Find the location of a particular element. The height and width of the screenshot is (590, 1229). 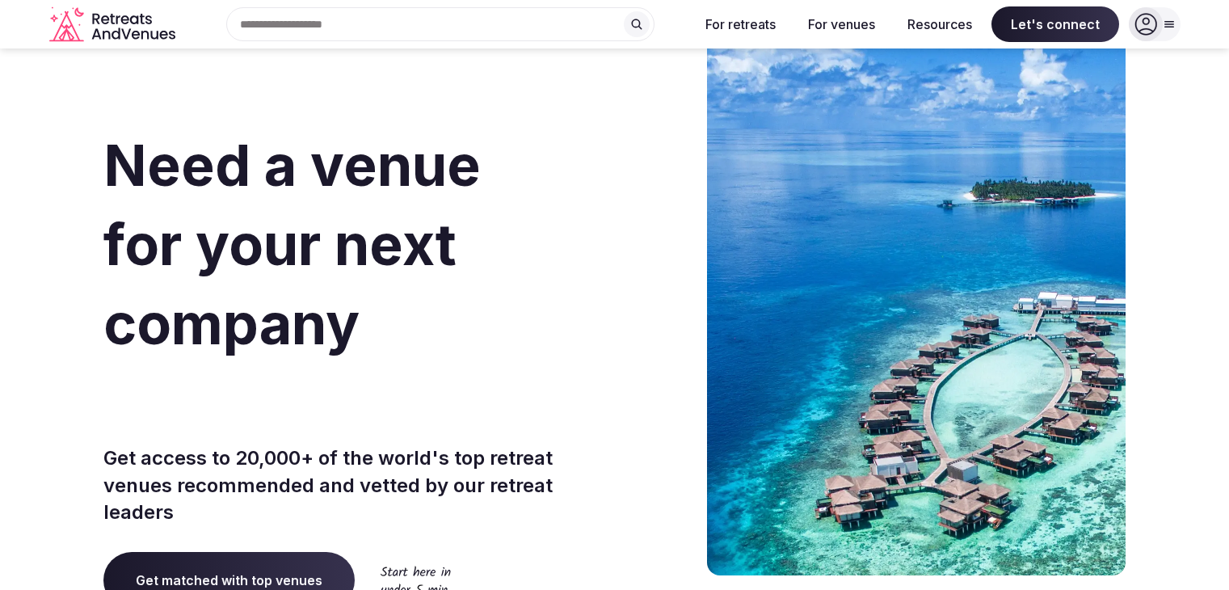

svg: Retreats and Venues company logo is located at coordinates (114, 24).